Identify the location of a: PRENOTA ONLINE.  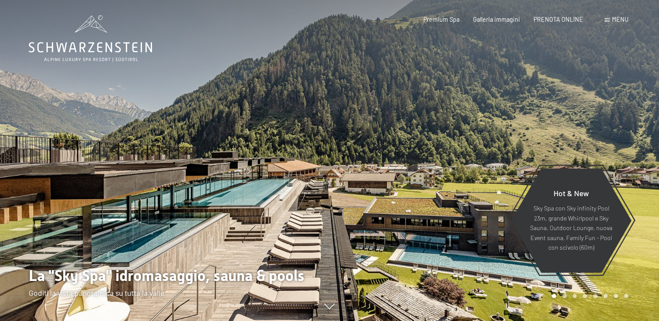
(558, 19).